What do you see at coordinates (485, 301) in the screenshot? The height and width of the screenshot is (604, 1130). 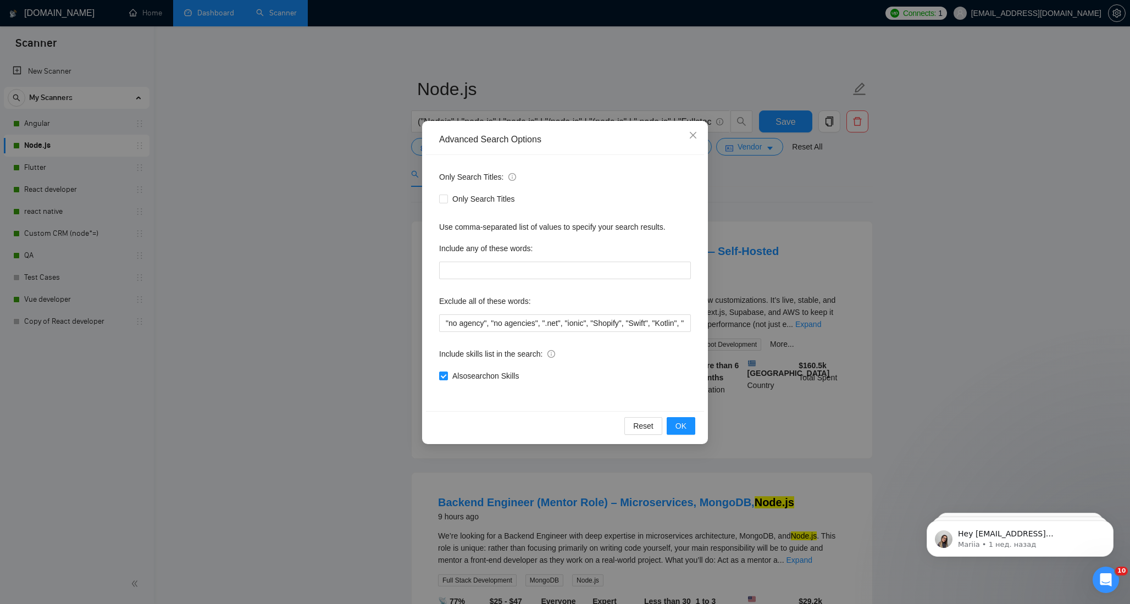 I see `label: Exclude all of these words:` at bounding box center [485, 301].